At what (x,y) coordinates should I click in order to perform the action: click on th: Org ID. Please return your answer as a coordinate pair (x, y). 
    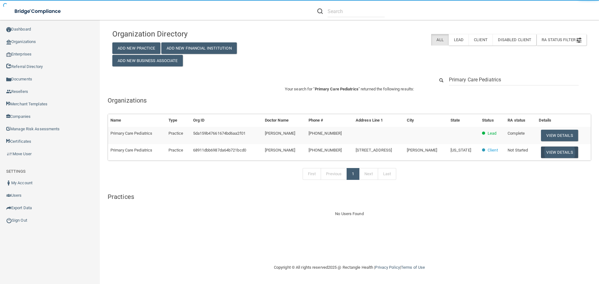
    Looking at the image, I should click on (226, 120).